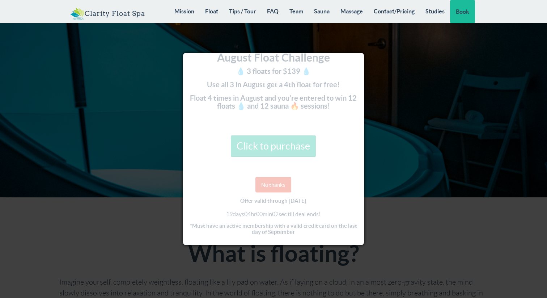  What do you see at coordinates (275, 218) in the screenshot?
I see `span: 02` at bounding box center [275, 218].